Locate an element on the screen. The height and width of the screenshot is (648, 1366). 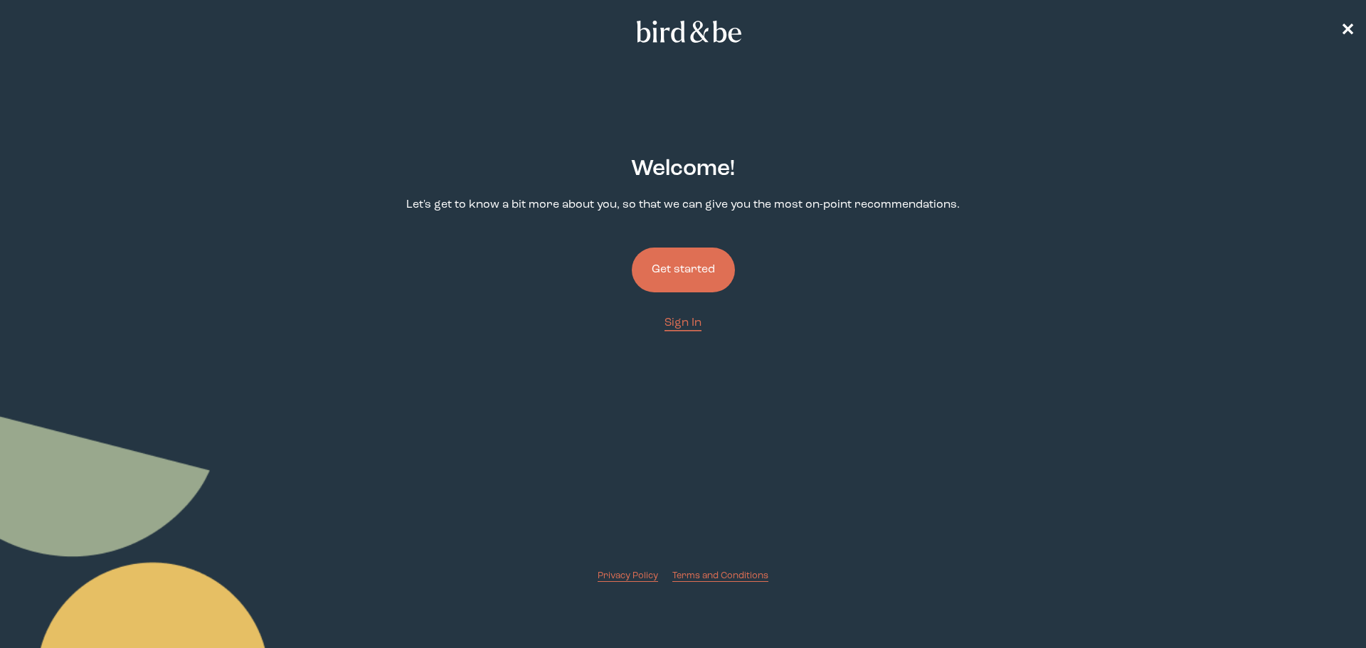
a: Get started is located at coordinates (683, 270).